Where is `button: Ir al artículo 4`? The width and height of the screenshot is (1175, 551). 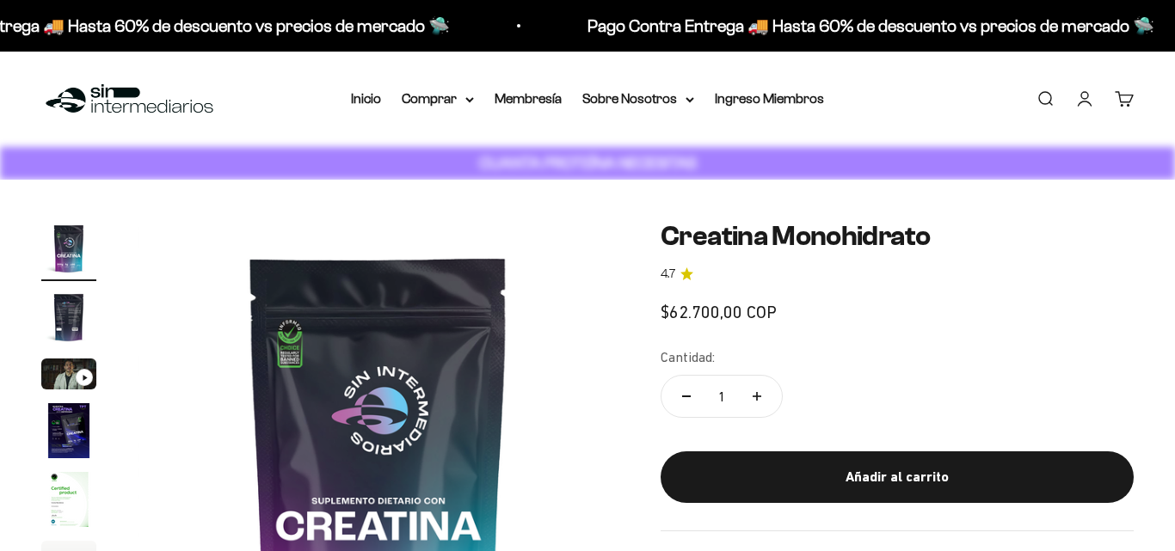 button: Ir al artículo 4 is located at coordinates (69, 434).